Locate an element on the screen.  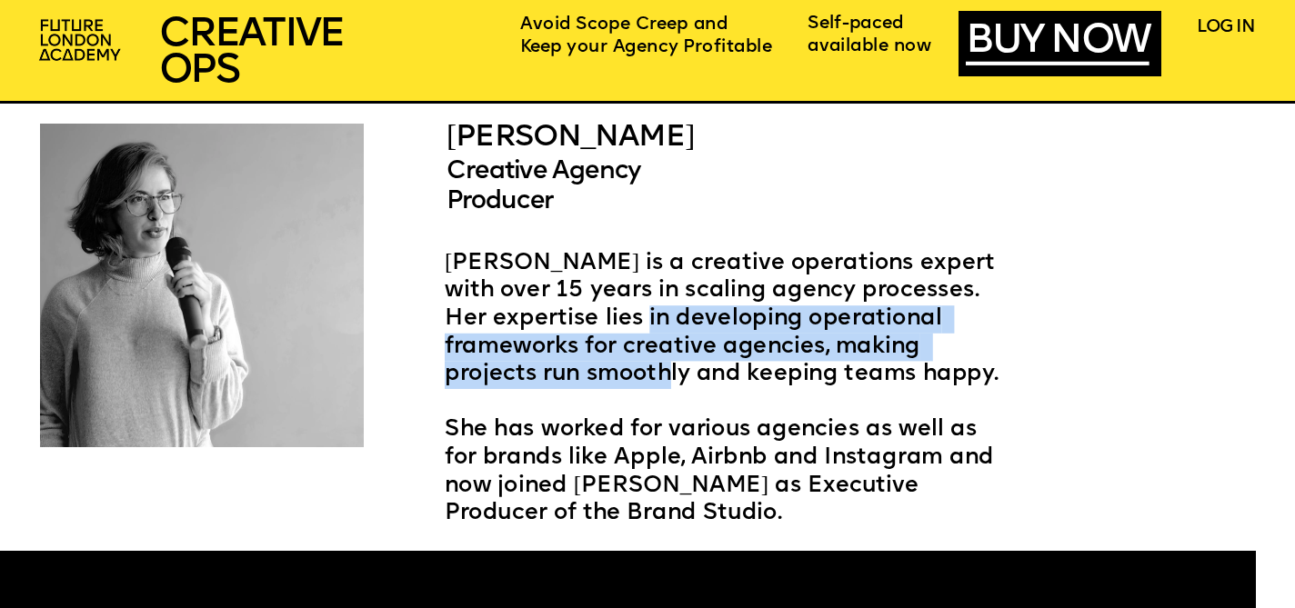
img: upload-38f1026f-a674-439f-99da-eea55d3ead0f.jpg is located at coordinates (202, 286).